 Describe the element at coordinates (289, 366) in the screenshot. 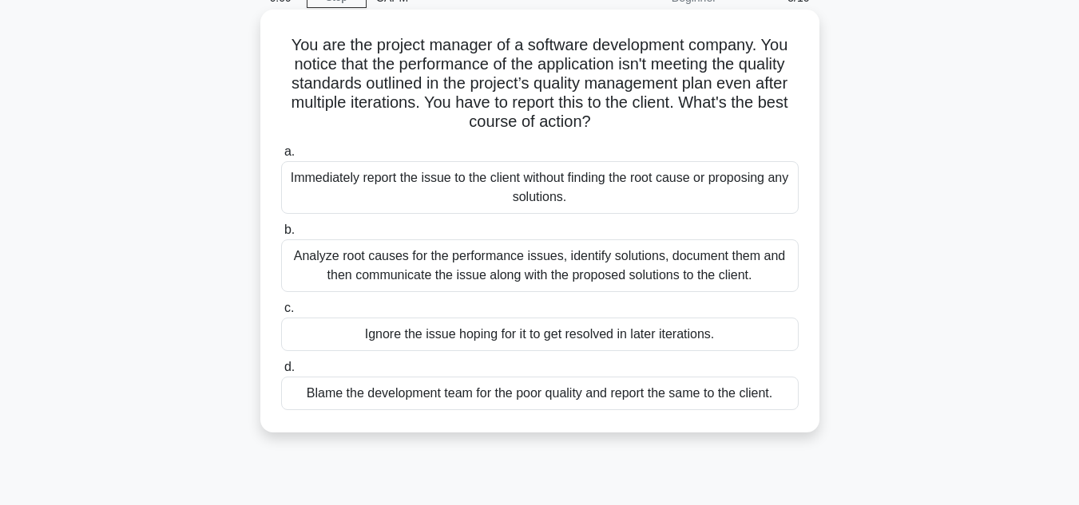

I see `span: d.` at that location.